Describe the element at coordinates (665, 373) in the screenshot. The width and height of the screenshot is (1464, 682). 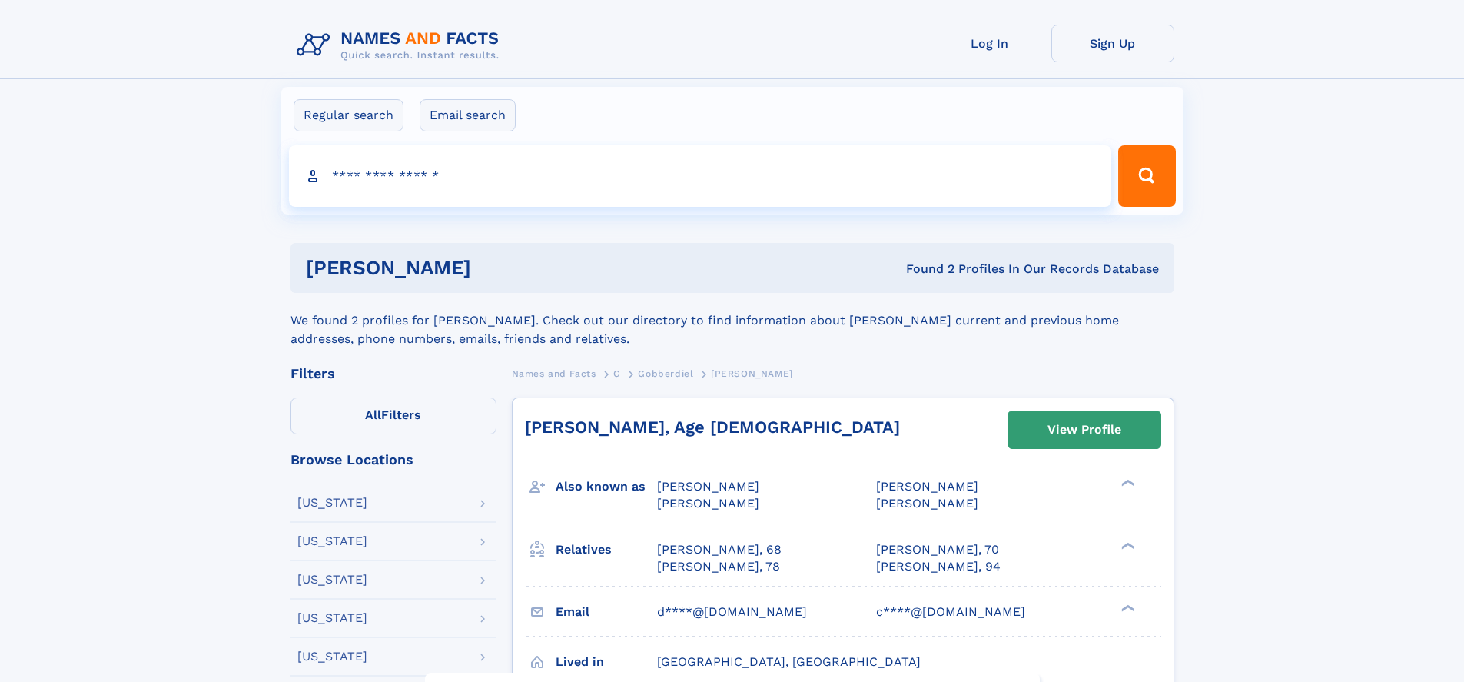
I see `span: Gobberdiel` at that location.